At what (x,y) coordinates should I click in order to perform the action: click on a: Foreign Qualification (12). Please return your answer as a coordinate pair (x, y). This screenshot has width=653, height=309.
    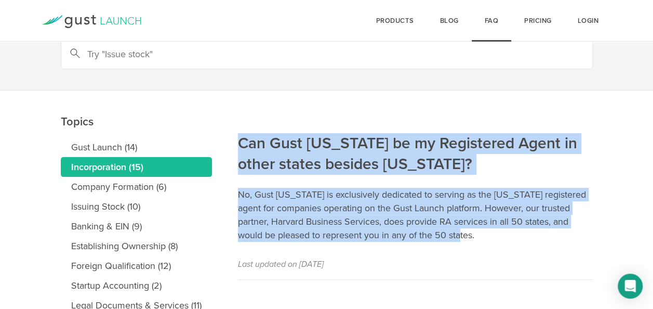
    Looking at the image, I should click on (136, 265).